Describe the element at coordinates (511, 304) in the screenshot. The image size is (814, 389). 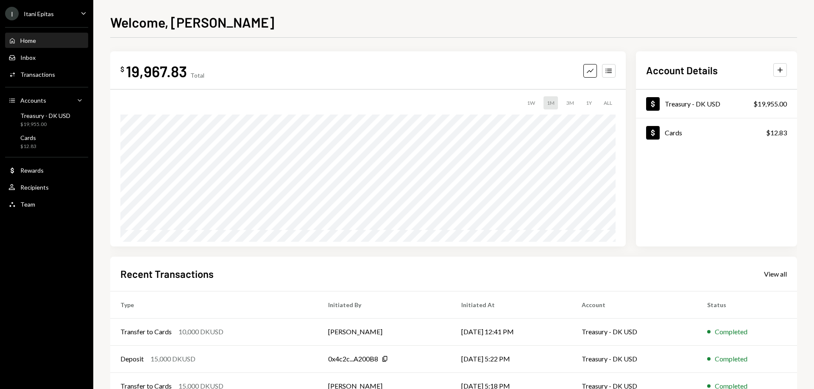
I see `th: Initiated At` at that location.